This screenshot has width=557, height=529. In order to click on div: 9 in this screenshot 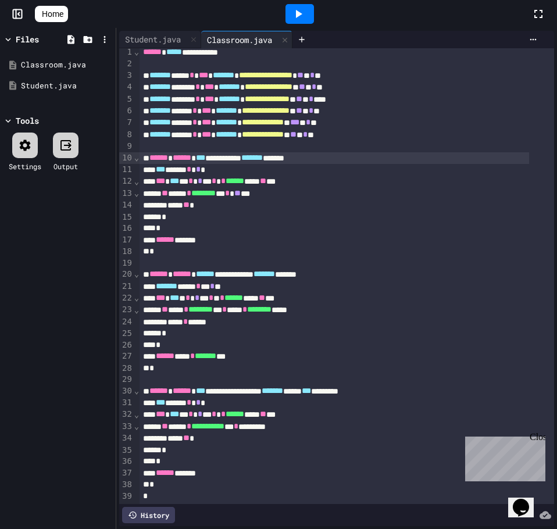, I will do `click(126, 147)`.